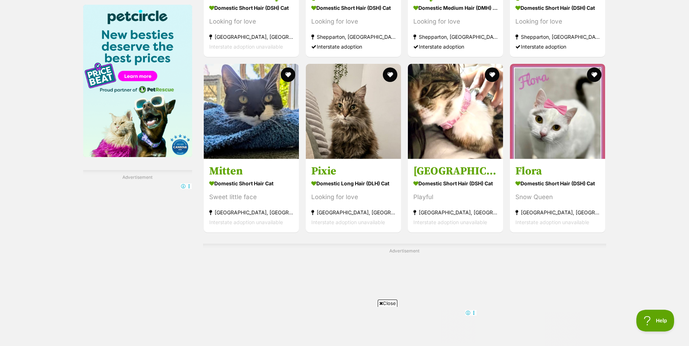 The width and height of the screenshot is (689, 346). What do you see at coordinates (353, 171) in the screenshot?
I see `h3: Pixie` at bounding box center [353, 171].